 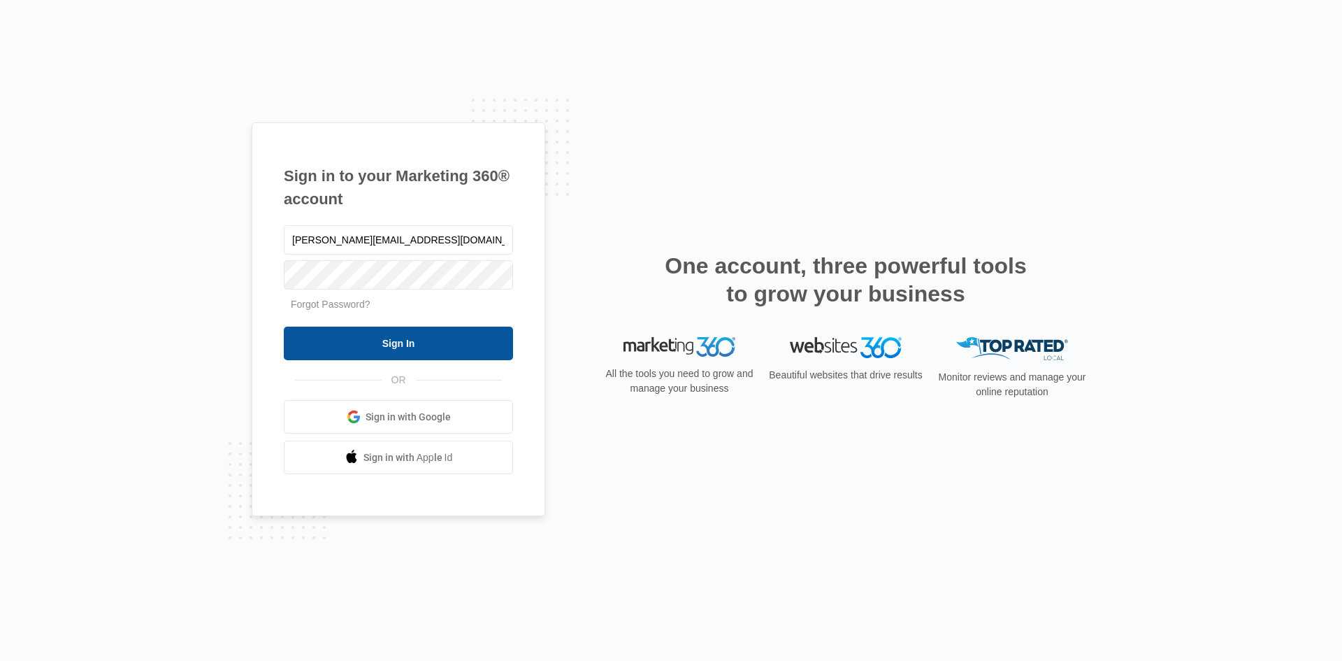 I want to click on span: OR, so click(x=398, y=380).